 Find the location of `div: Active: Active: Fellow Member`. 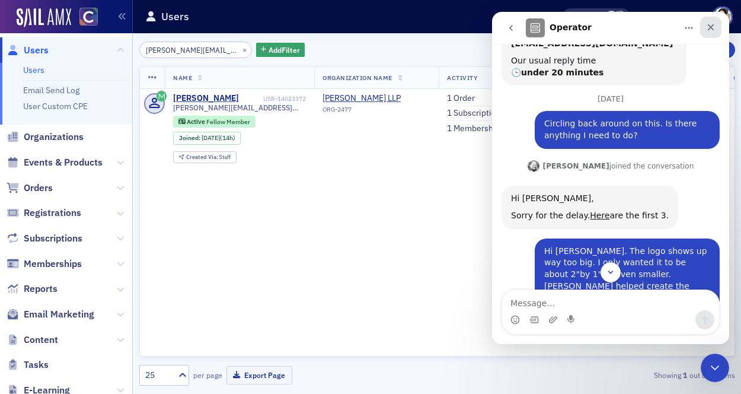

div: Active: Active: Fellow Member is located at coordinates (214, 122).